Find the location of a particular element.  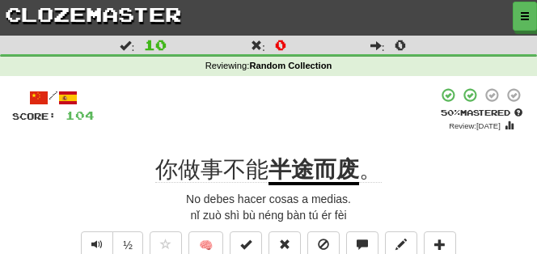

span: 50 % is located at coordinates (451, 112).